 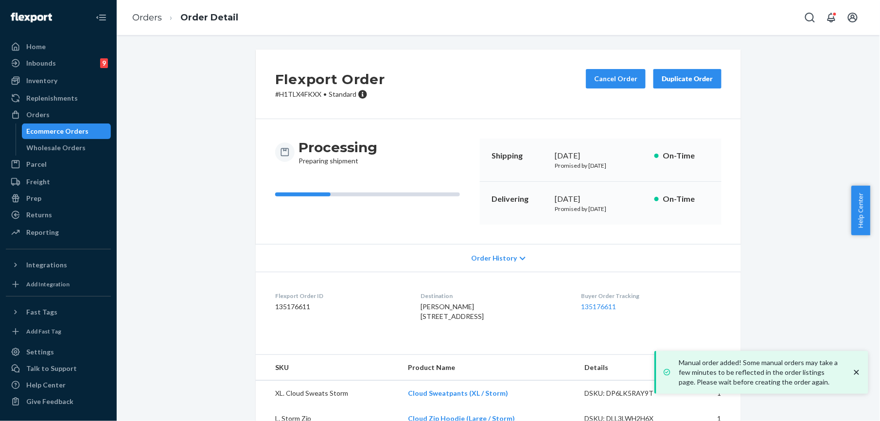 What do you see at coordinates (58, 385) in the screenshot?
I see `a: Help Center` at bounding box center [58, 385].